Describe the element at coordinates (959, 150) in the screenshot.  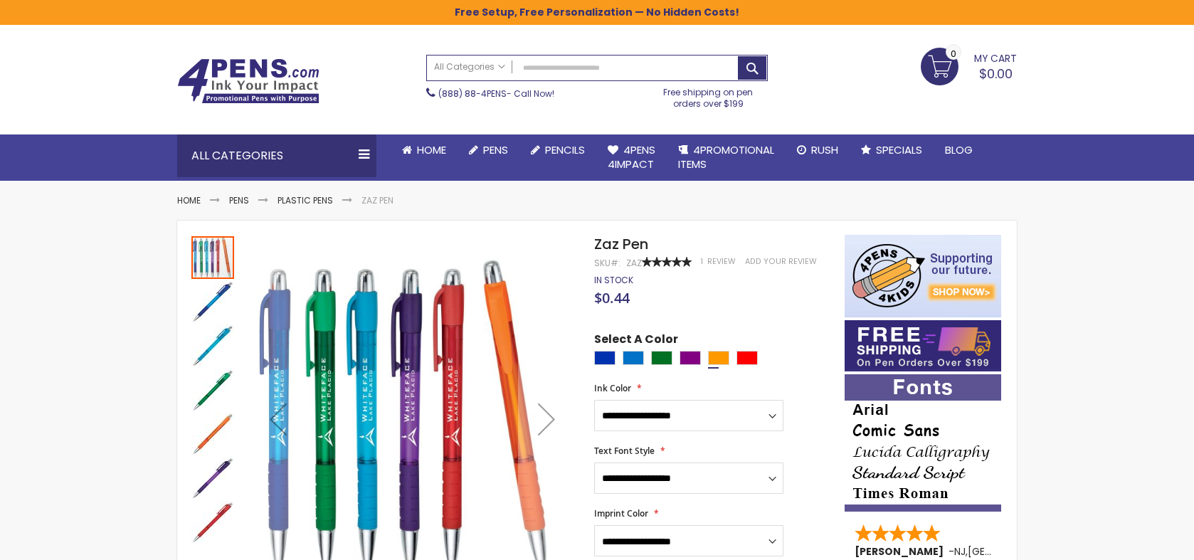
I see `a: Blog` at that location.